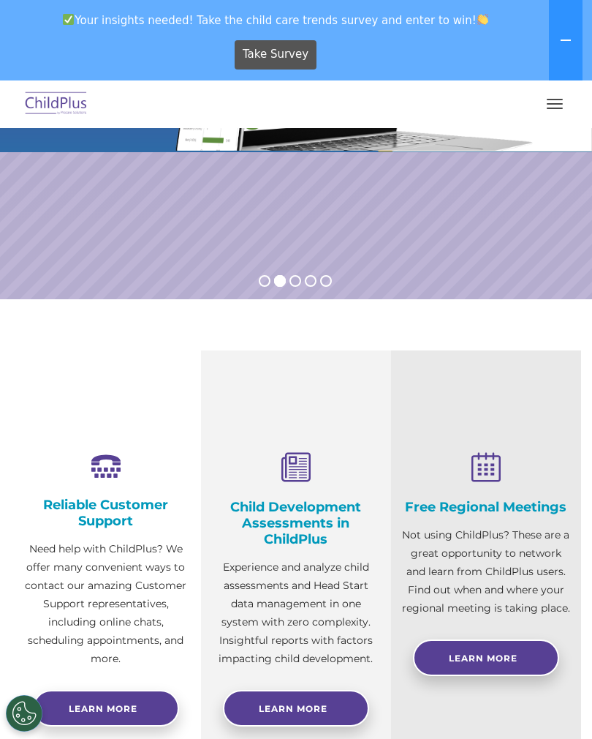 Image resolution: width=592 pixels, height=739 pixels. Describe the element at coordinates (469, 660) in the screenshot. I see `div: Chat Widget` at that location.